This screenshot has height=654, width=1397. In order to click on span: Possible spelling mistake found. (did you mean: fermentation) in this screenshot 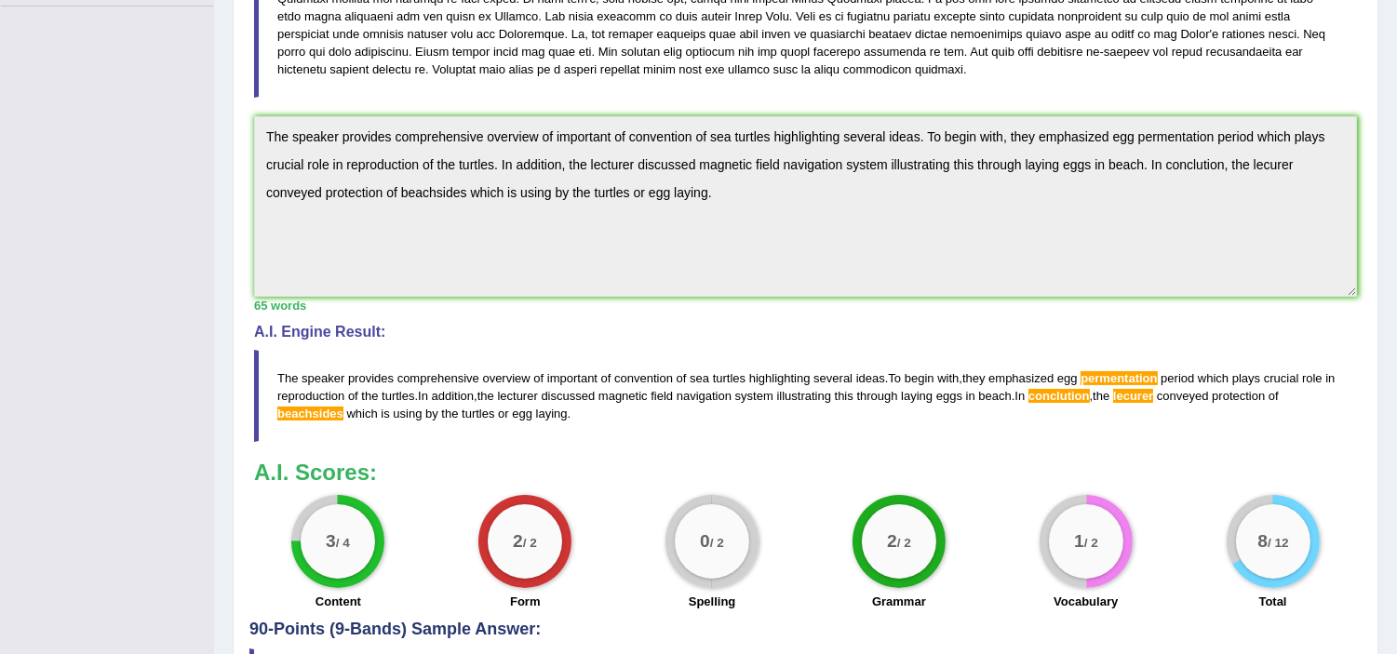, I will do `click(1118, 378)`.